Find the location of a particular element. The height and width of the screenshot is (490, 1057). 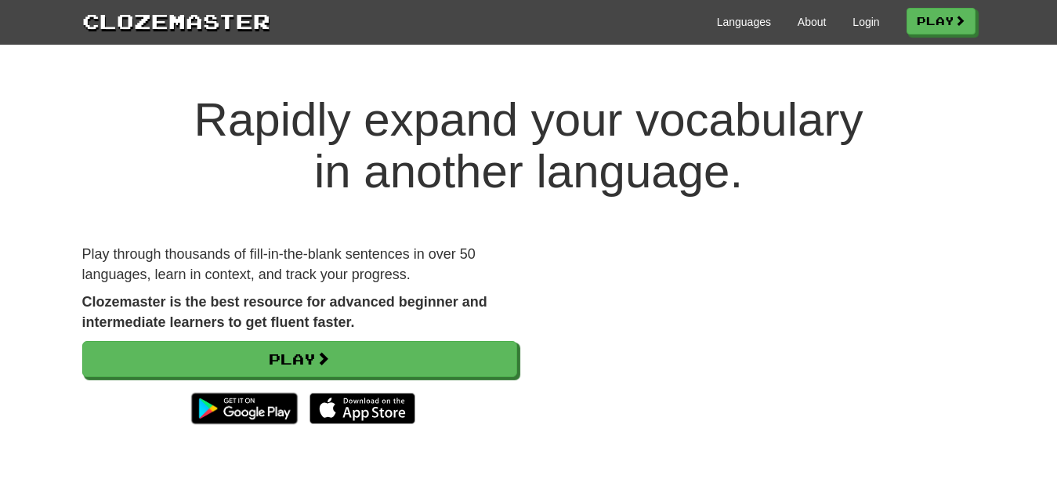

strong: Clozemaster is the best resource for advanced beginner and intermediate learners to get fluent fa... is located at coordinates (285, 312).